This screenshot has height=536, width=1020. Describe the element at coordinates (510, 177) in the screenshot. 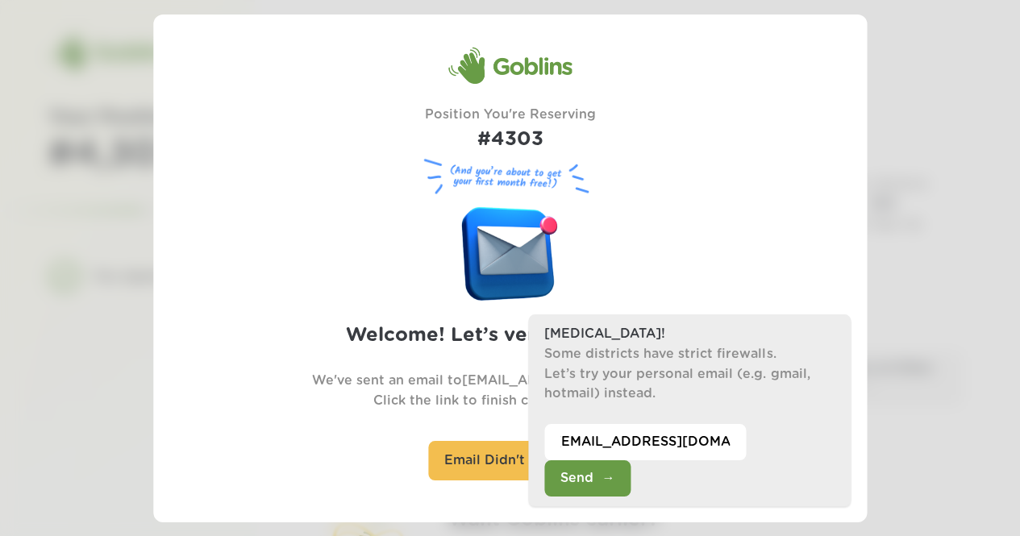

I see `figure: (And you’re about to get your first month free!)` at that location.